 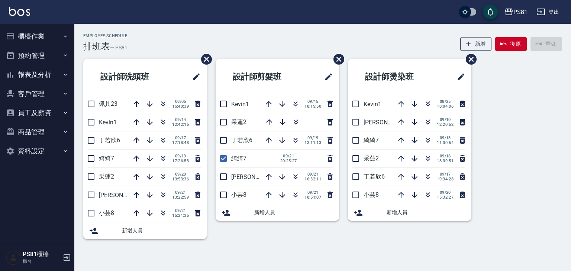 What do you see at coordinates (180, 106) in the screenshot?
I see `span: 15:40:39` at bounding box center [180, 106].